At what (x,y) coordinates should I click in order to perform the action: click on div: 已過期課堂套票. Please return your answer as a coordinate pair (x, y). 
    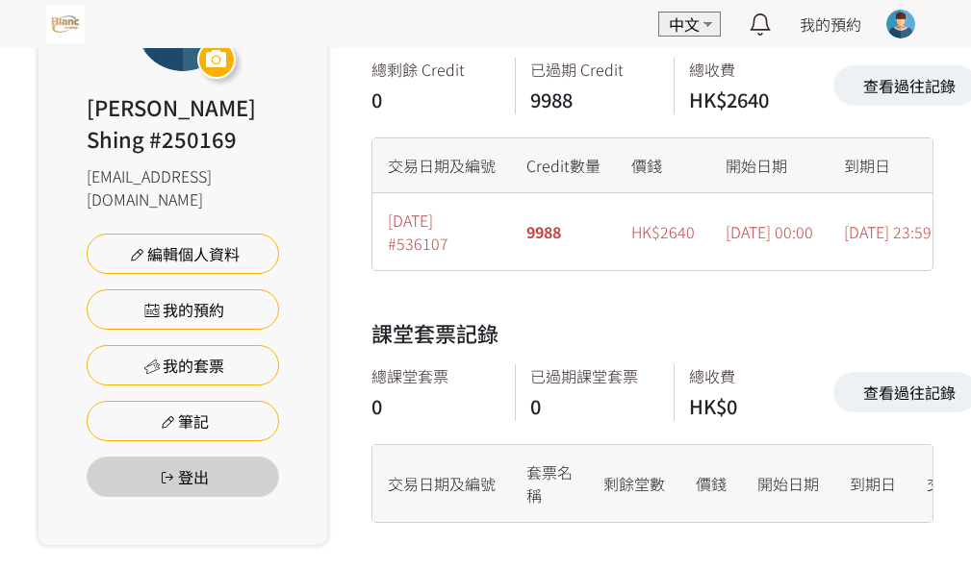
    Looking at the image, I should click on (592, 376).